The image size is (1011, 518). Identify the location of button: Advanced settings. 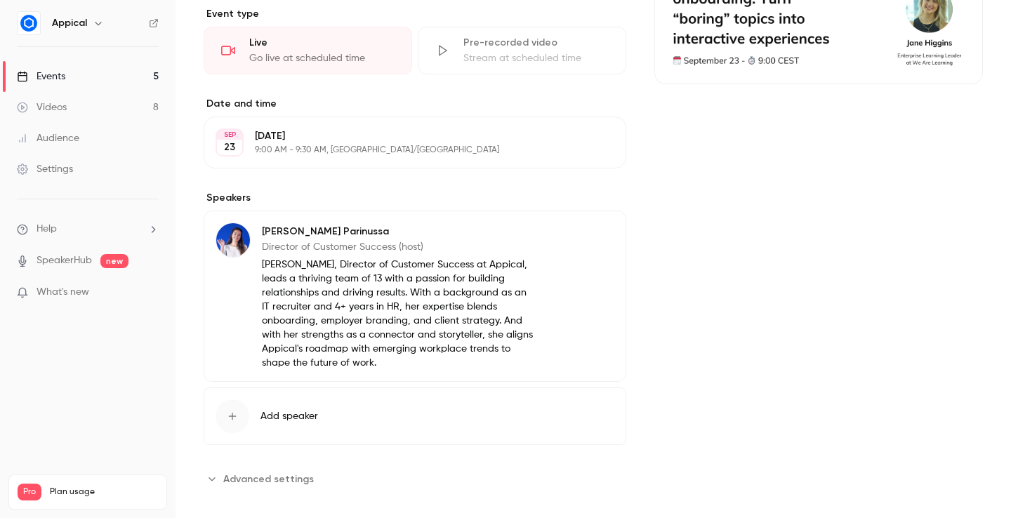
(263, 479).